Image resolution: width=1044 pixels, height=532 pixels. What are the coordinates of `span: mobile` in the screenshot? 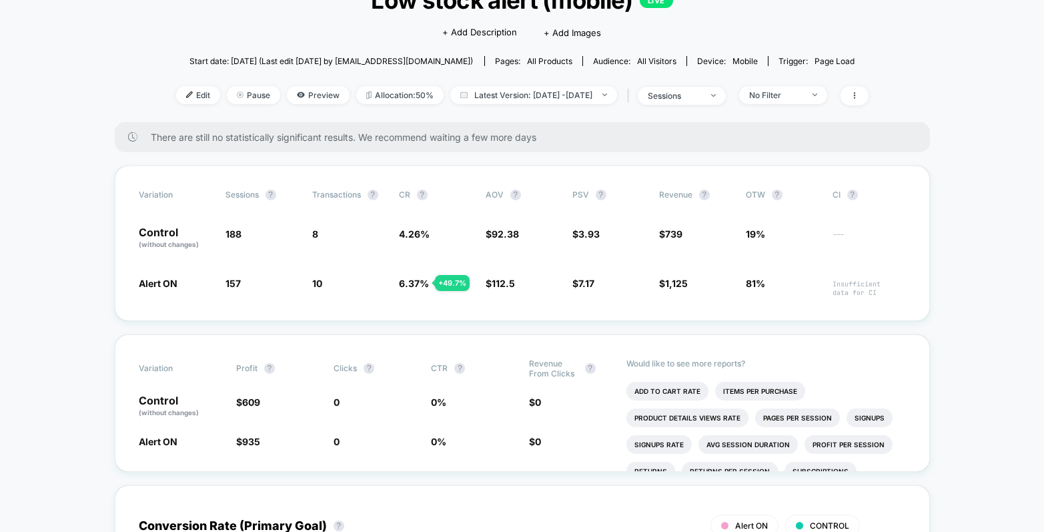 It's located at (745, 61).